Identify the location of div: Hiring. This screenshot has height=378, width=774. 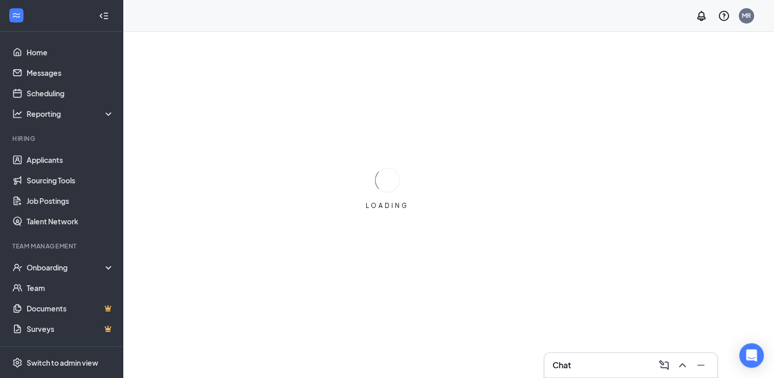
(62, 138).